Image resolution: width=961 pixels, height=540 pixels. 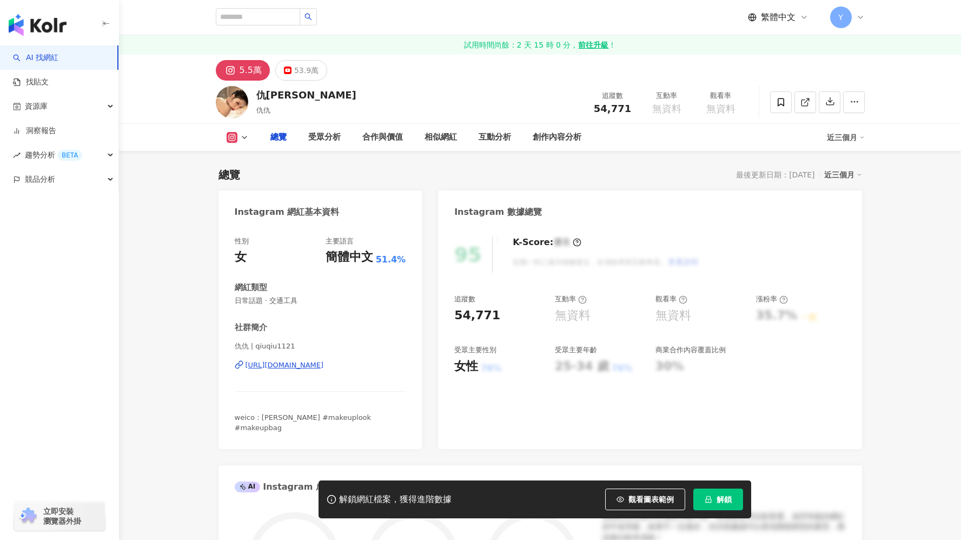 I want to click on button: 解鎖, so click(x=718, y=499).